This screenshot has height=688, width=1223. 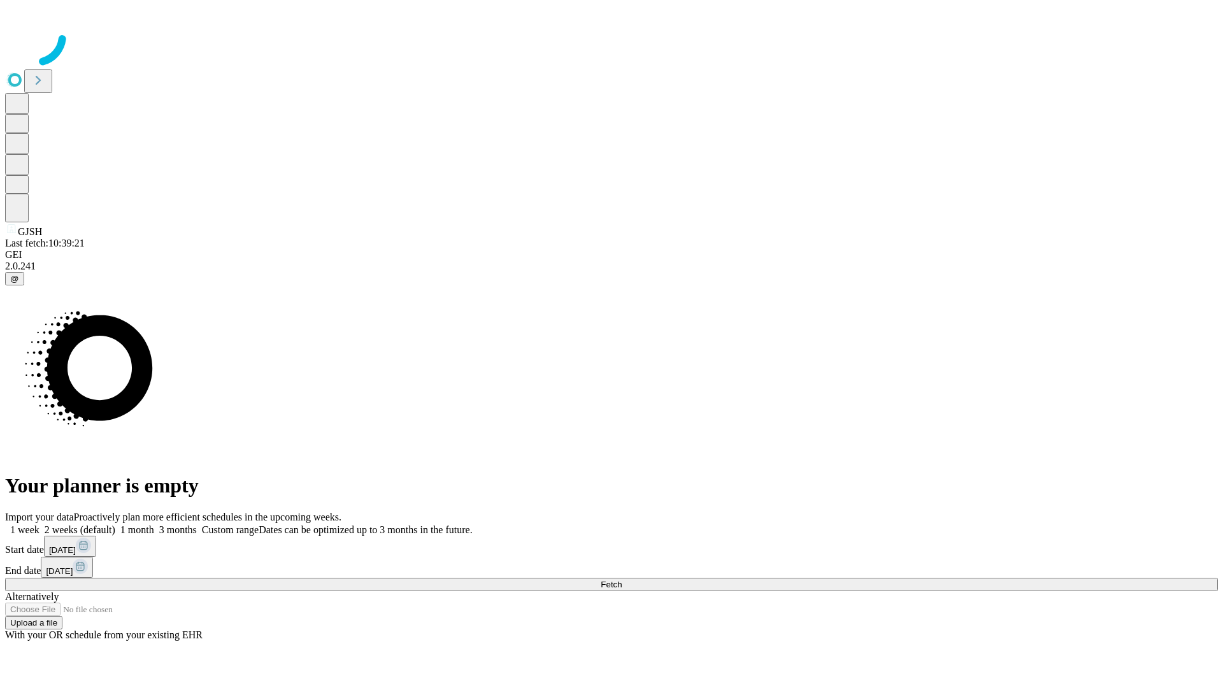 What do you see at coordinates (230, 529) in the screenshot?
I see `span: Custom range` at bounding box center [230, 529].